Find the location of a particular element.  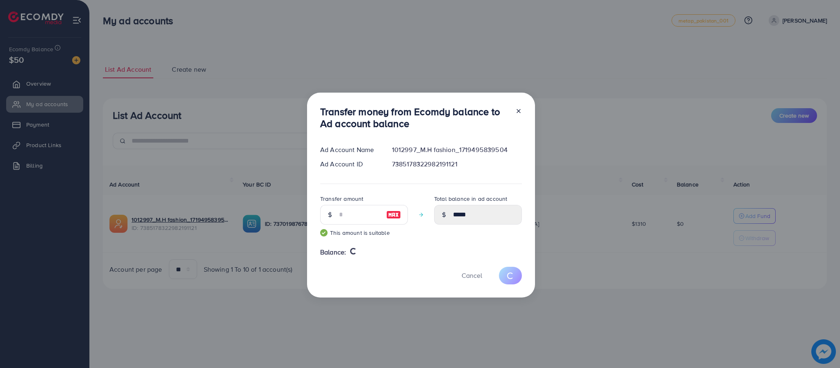

label: Total balance in ad account is located at coordinates (471, 199).